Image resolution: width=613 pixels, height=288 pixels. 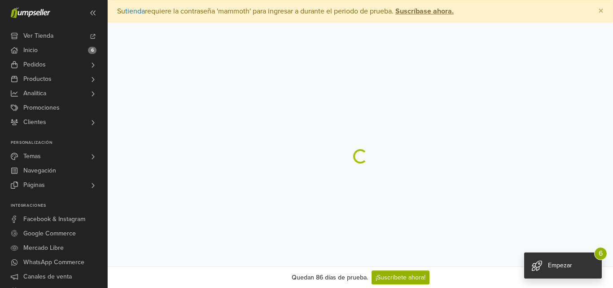 I want to click on span: Analítica, so click(x=35, y=93).